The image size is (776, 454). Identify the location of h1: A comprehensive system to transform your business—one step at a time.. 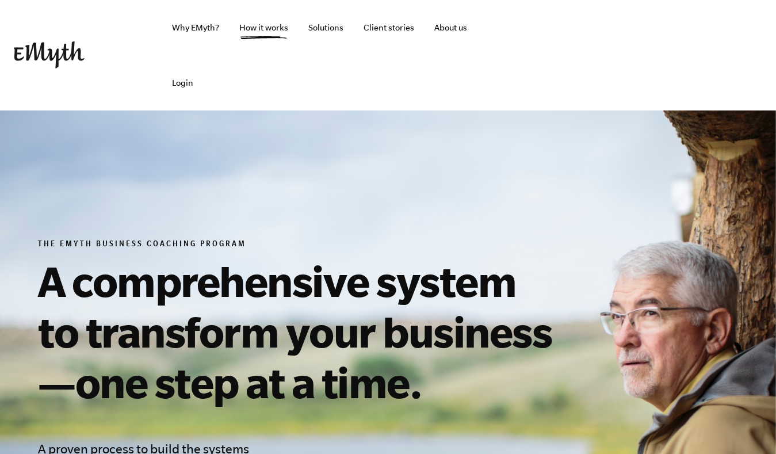
(301, 331).